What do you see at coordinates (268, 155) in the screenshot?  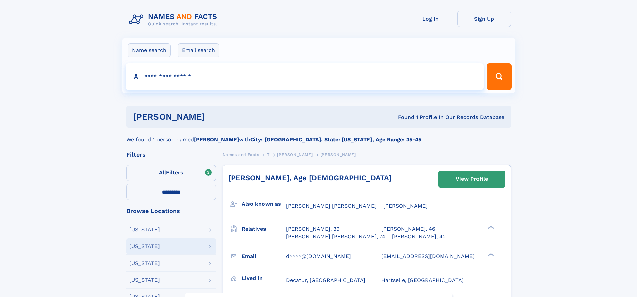 I see `span: T` at bounding box center [268, 155].